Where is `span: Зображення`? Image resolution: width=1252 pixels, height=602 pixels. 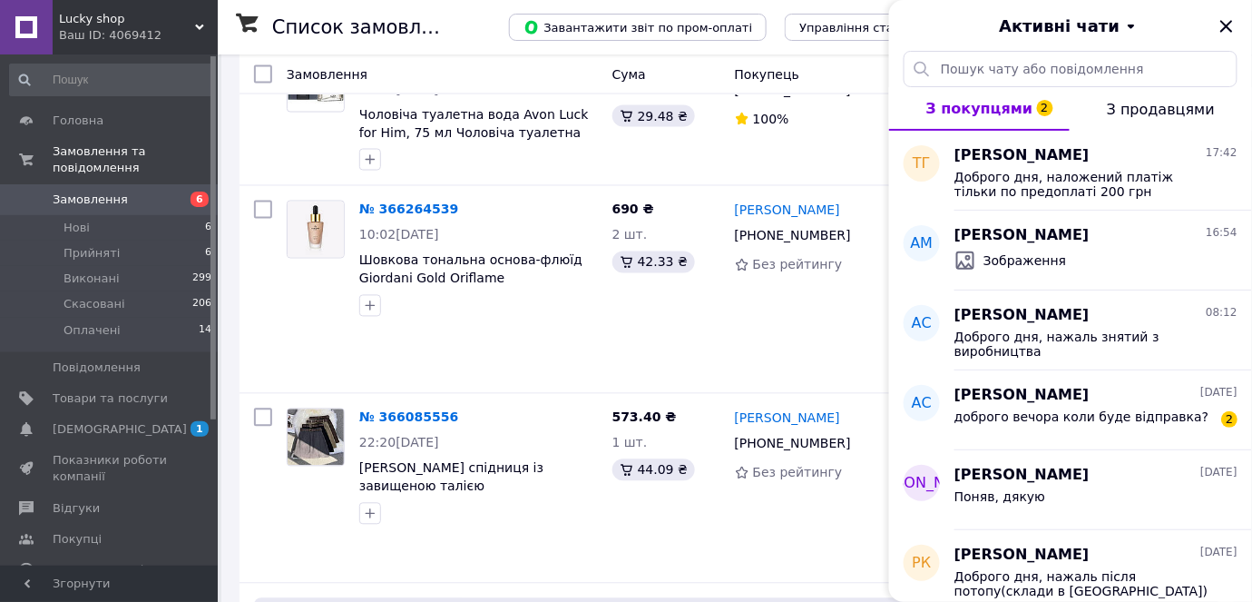 span: Зображення is located at coordinates (1025, 260).